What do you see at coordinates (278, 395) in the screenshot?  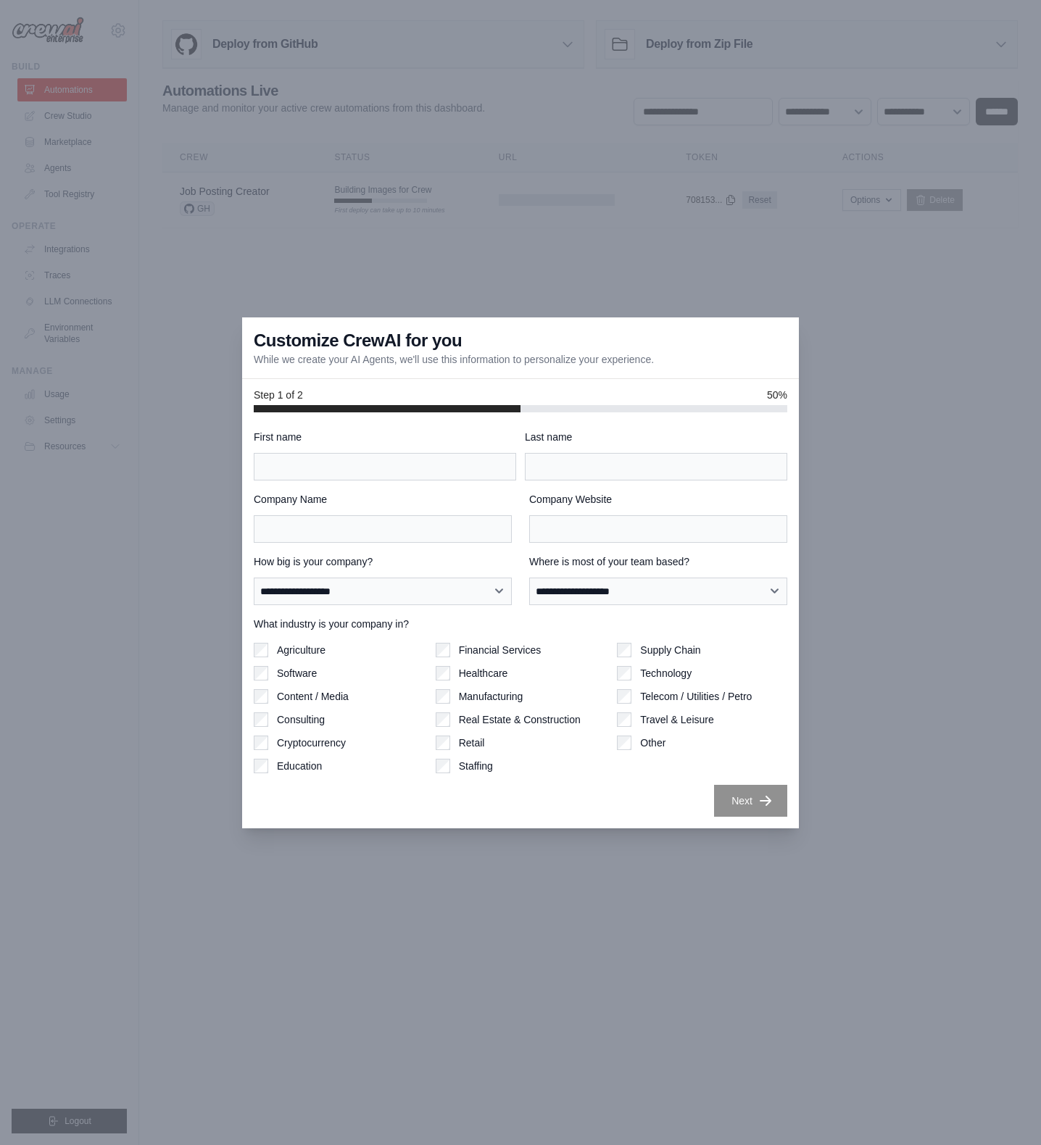 I see `span: Step 1 of 2` at bounding box center [278, 395].